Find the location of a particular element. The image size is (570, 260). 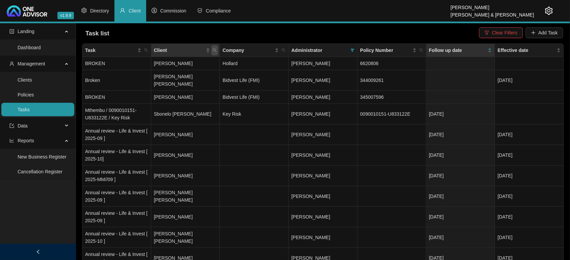

td: Broken is located at coordinates (117, 80).